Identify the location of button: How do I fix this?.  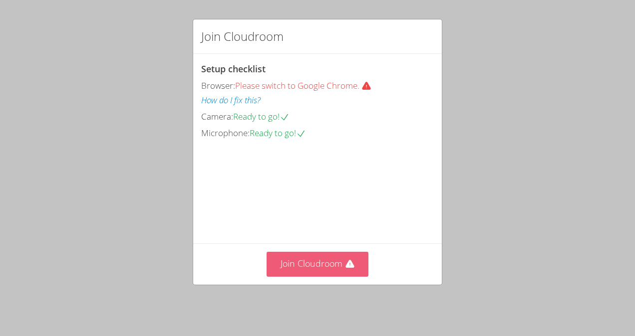
(231, 100).